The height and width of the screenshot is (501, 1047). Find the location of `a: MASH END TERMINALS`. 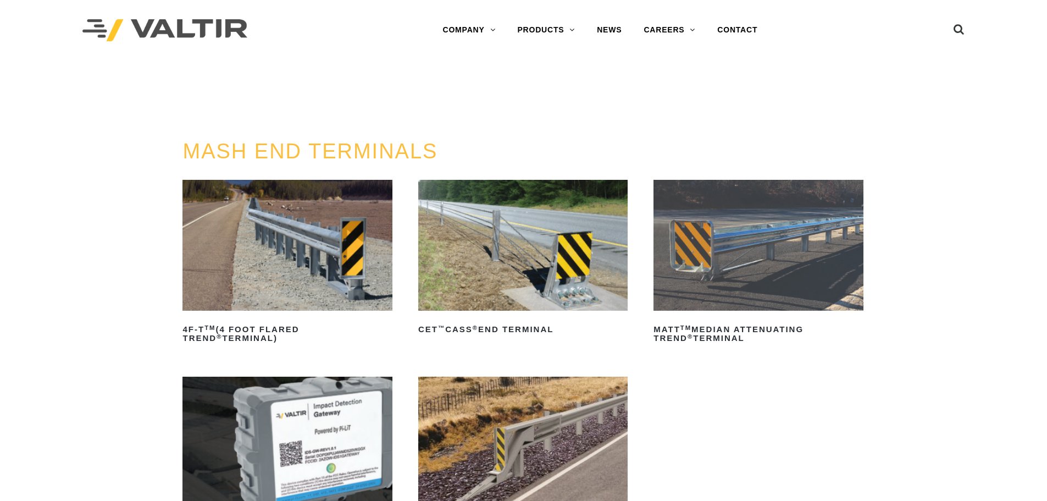

a: MASH END TERMINALS is located at coordinates (310, 151).